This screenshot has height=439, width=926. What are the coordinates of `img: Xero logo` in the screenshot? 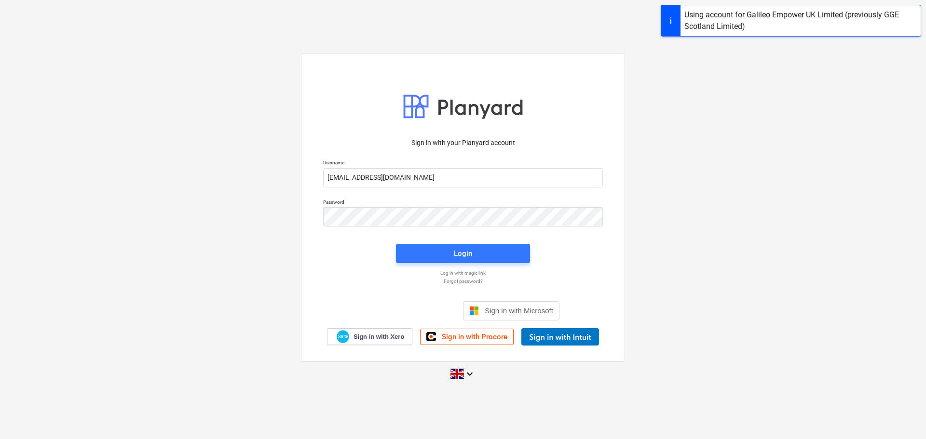 It's located at (343, 337).